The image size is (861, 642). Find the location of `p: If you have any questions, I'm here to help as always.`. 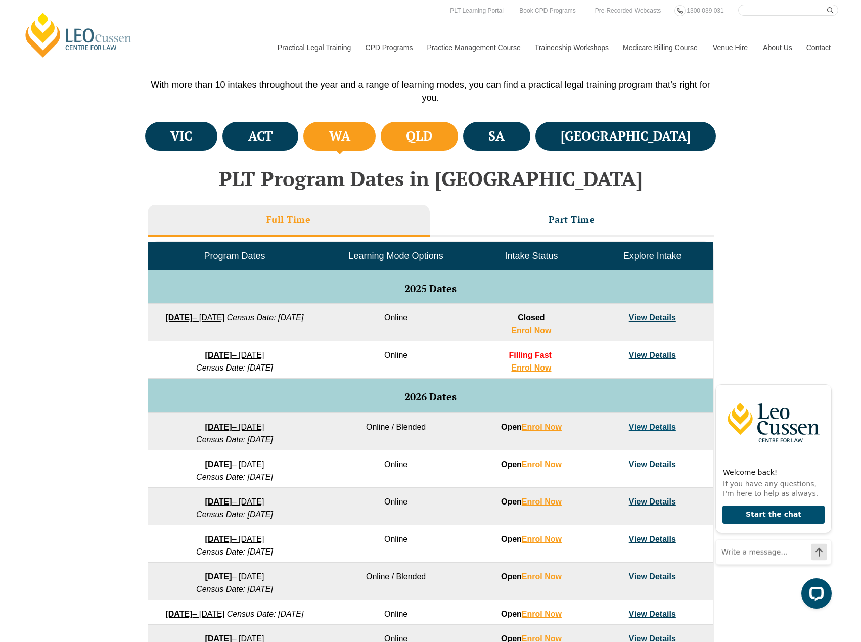

p: If you have any questions, I'm here to help as always. is located at coordinates (66, 124).